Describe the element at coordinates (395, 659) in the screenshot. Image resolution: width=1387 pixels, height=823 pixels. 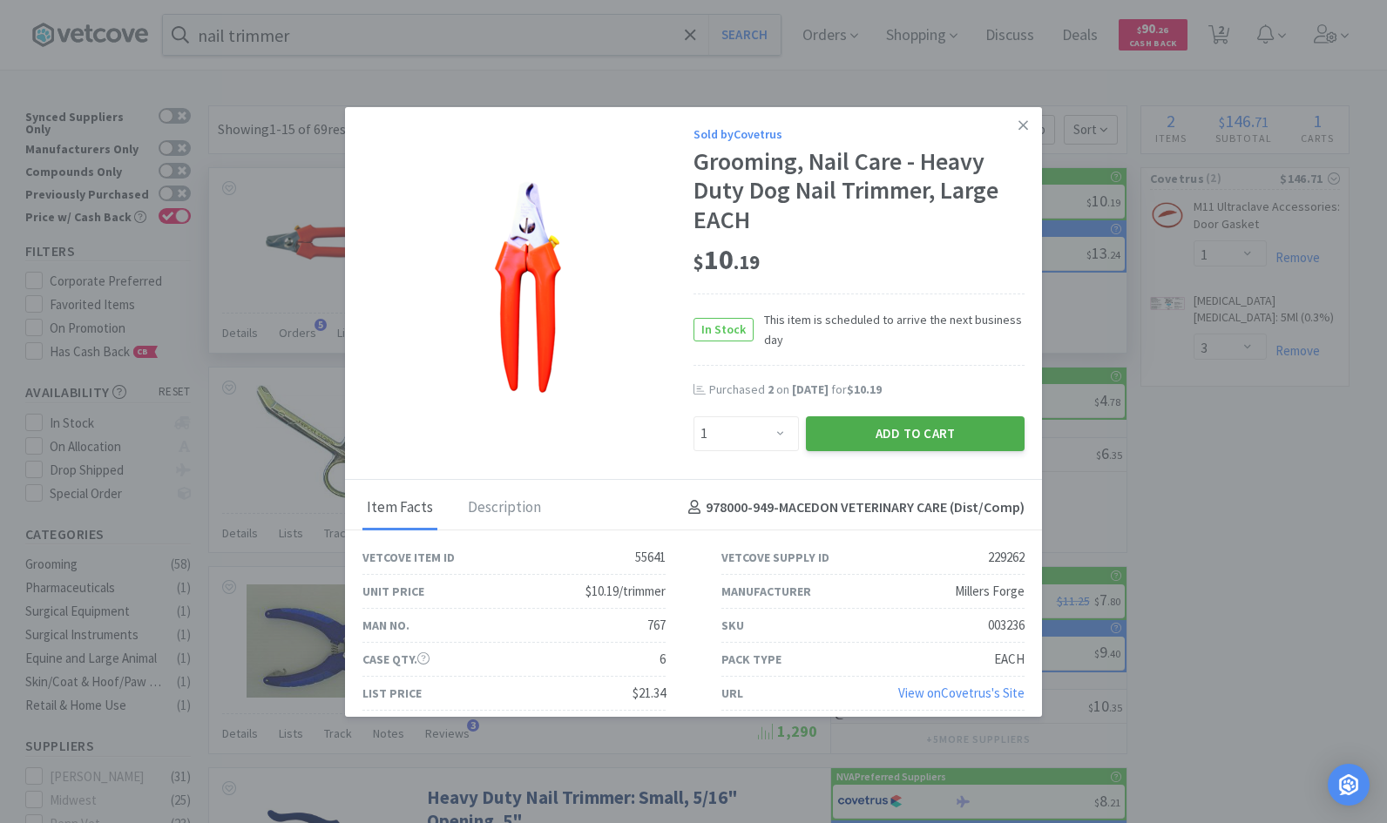
I see `div: Case Qty.` at that location.